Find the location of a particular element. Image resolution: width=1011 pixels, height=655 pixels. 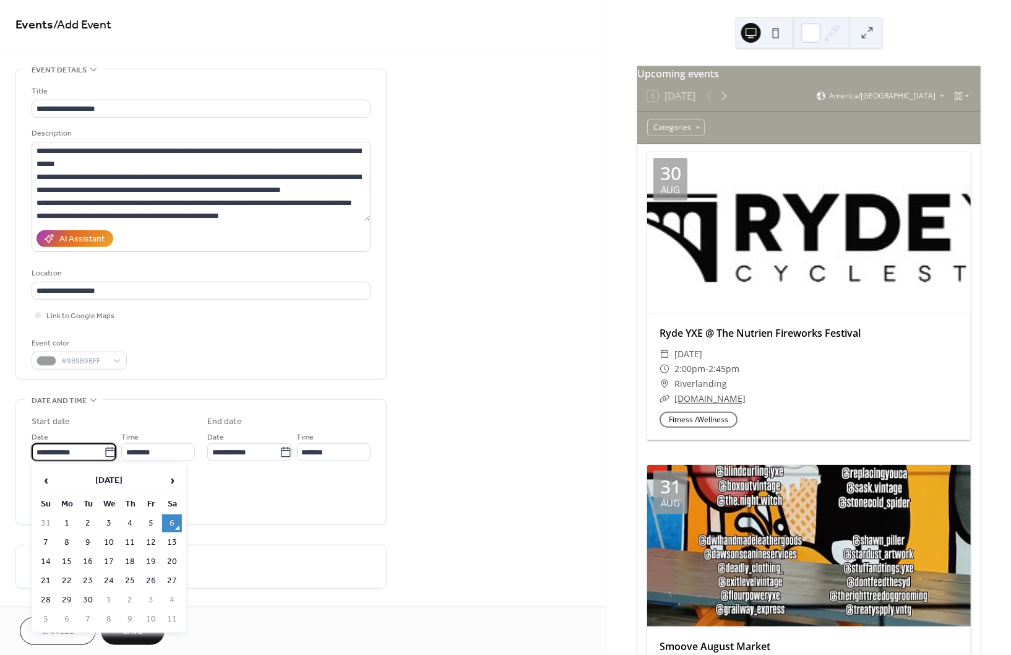

td: 28 is located at coordinates (46, 600).